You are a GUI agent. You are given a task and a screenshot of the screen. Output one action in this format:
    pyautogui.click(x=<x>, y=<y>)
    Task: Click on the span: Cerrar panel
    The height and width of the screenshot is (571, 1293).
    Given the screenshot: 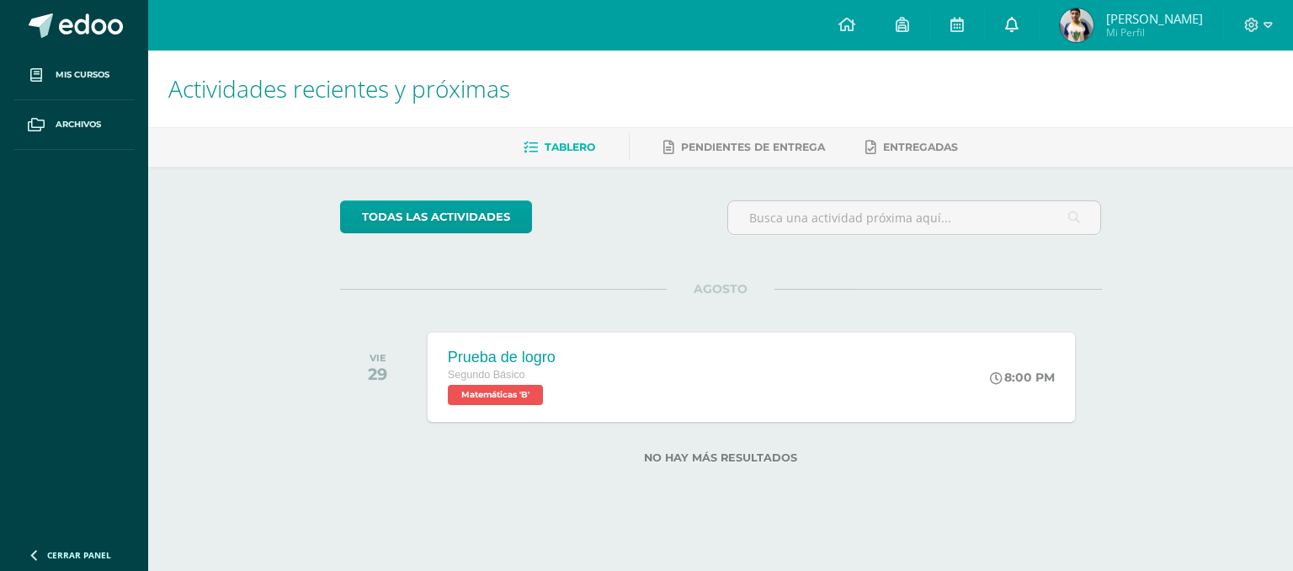 What is the action you would take?
    pyautogui.click(x=79, y=555)
    